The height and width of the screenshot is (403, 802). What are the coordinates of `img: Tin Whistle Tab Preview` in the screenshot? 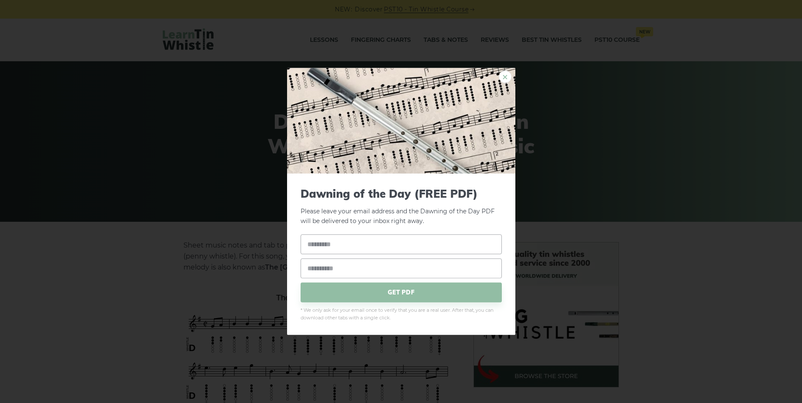 It's located at (401, 121).